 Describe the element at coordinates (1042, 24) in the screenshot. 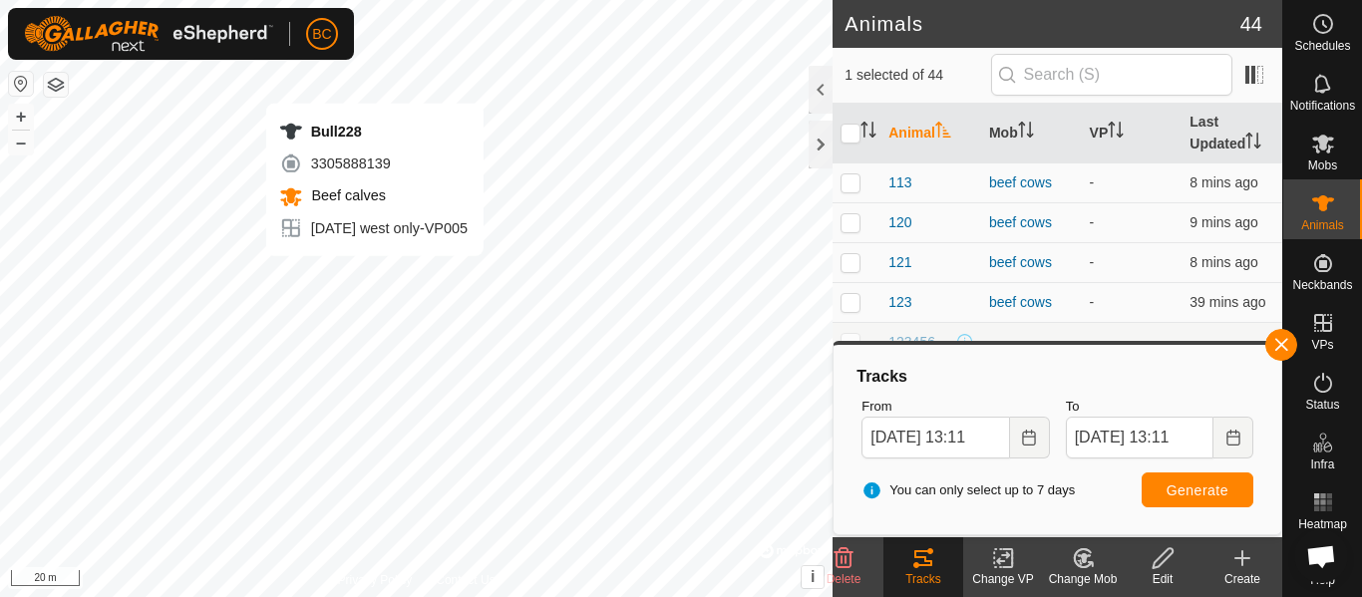

I see `h2: Animals` at that location.